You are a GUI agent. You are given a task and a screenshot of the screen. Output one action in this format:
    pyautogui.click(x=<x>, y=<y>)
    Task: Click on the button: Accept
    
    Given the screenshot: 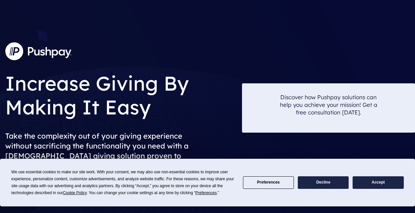 What is the action you would take?
    pyautogui.click(x=378, y=182)
    